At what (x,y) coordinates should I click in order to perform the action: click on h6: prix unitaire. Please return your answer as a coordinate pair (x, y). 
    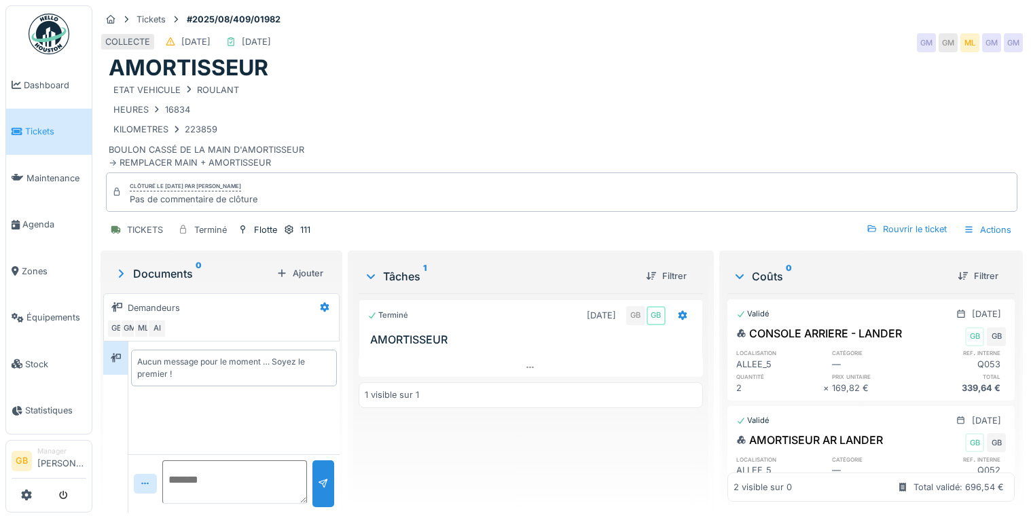
    Looking at the image, I should click on (875, 376).